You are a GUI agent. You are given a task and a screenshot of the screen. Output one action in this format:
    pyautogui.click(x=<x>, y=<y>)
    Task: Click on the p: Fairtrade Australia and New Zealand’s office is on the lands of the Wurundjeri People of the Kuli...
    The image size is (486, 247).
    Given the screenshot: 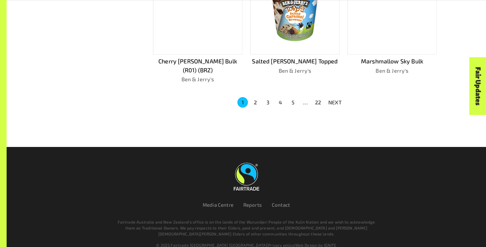 What is the action you would take?
    pyautogui.click(x=246, y=228)
    